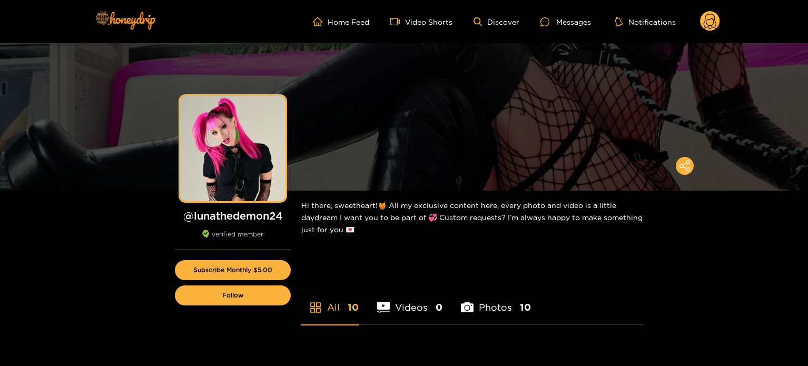 The image size is (808, 366). I want to click on li: Photos, so click(495, 301).